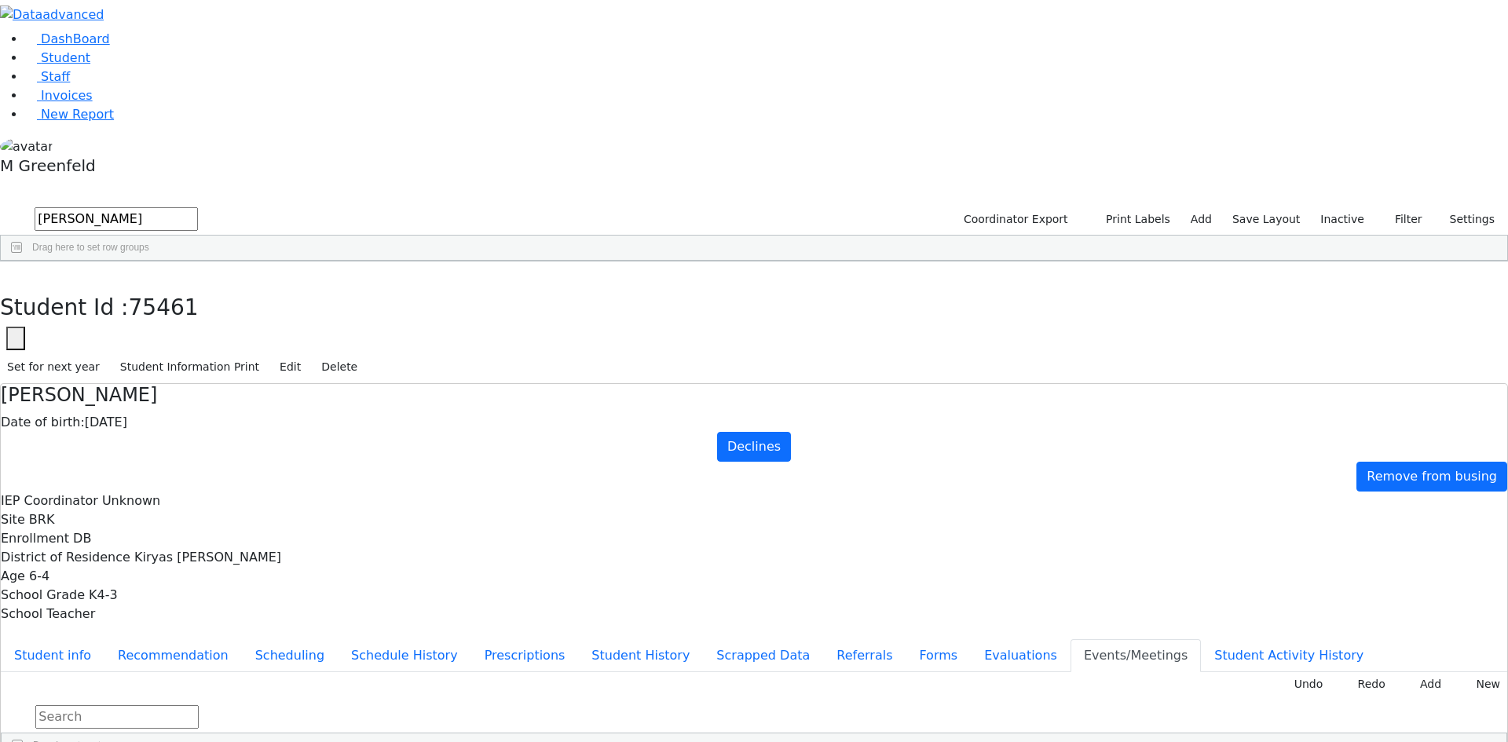 The image size is (1508, 742). I want to click on label: Inactive, so click(1342, 219).